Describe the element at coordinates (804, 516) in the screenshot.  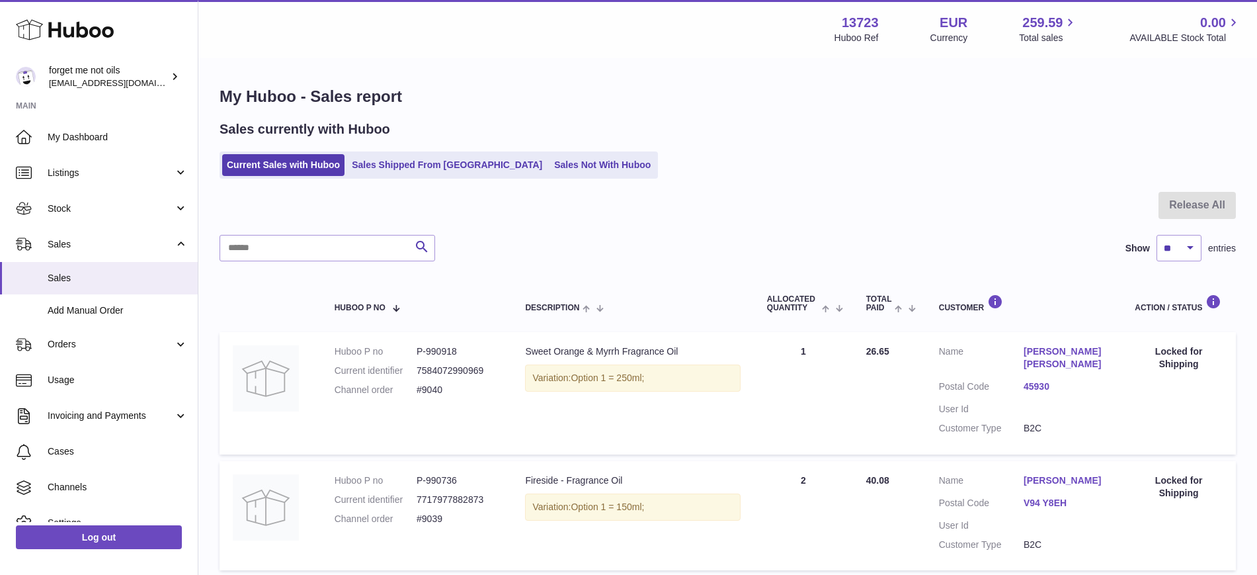
I see `td: 2` at that location.